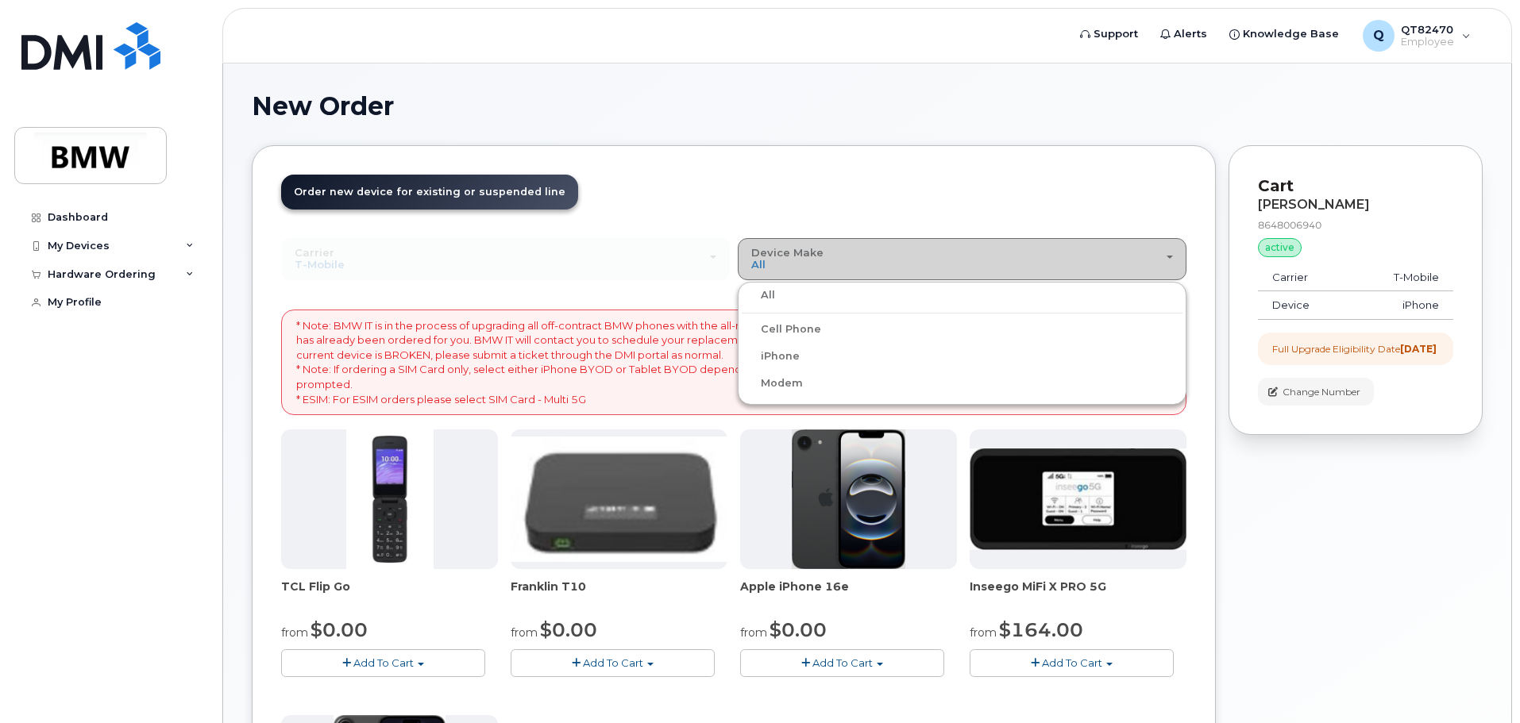 The image size is (1520, 723). What do you see at coordinates (1304, 278) in the screenshot?
I see `td: Carrier` at bounding box center [1304, 278].